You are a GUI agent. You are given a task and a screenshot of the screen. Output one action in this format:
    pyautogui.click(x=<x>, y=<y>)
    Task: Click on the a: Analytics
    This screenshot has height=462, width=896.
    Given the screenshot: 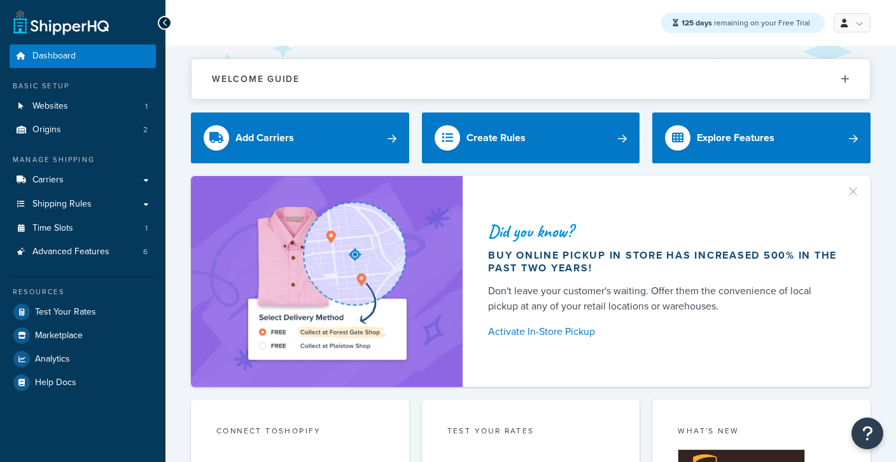 What is the action you would take?
    pyautogui.click(x=83, y=359)
    